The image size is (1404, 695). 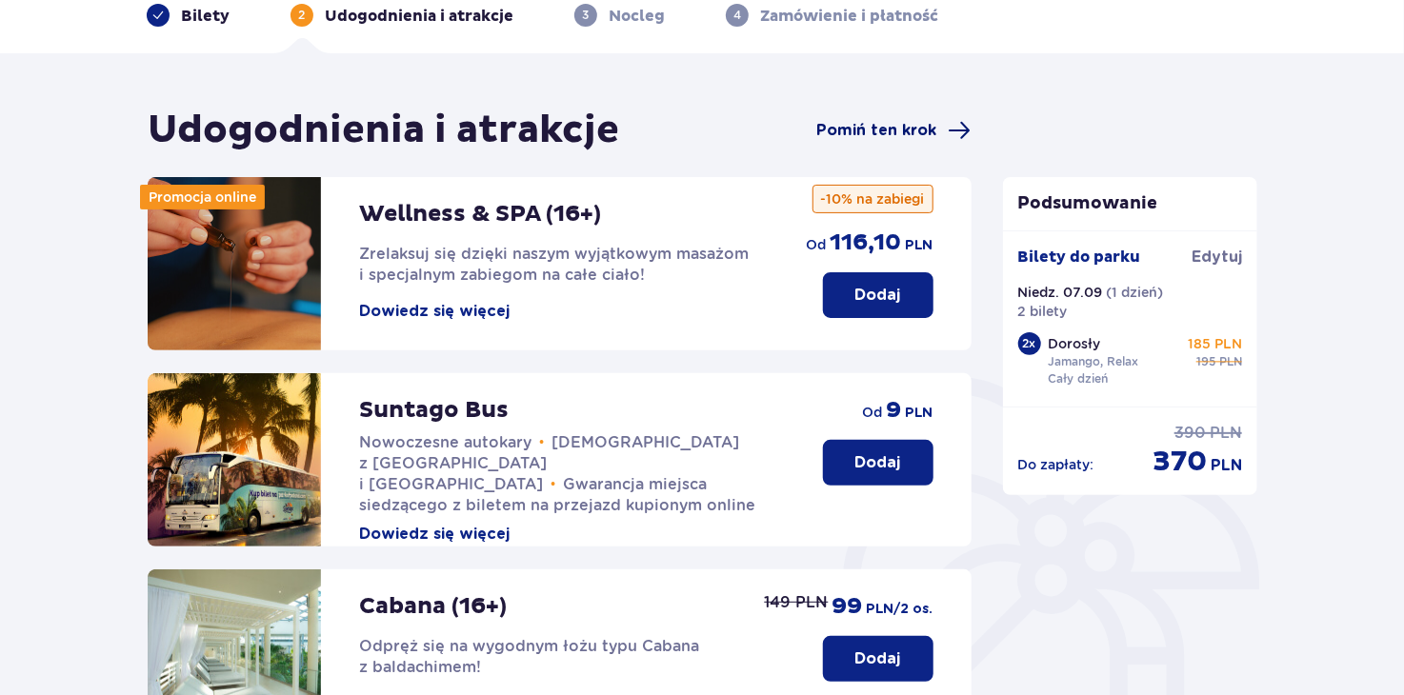 What do you see at coordinates (433, 410) in the screenshot?
I see `p: Suntago Bus` at bounding box center [433, 410].